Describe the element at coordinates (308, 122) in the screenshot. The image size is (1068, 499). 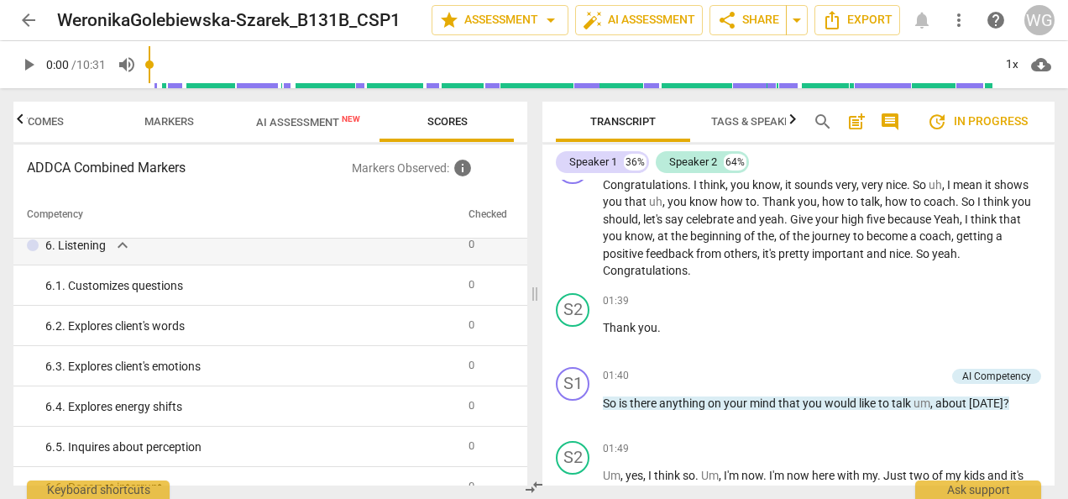
I see `span: AI Assessment` at that location.